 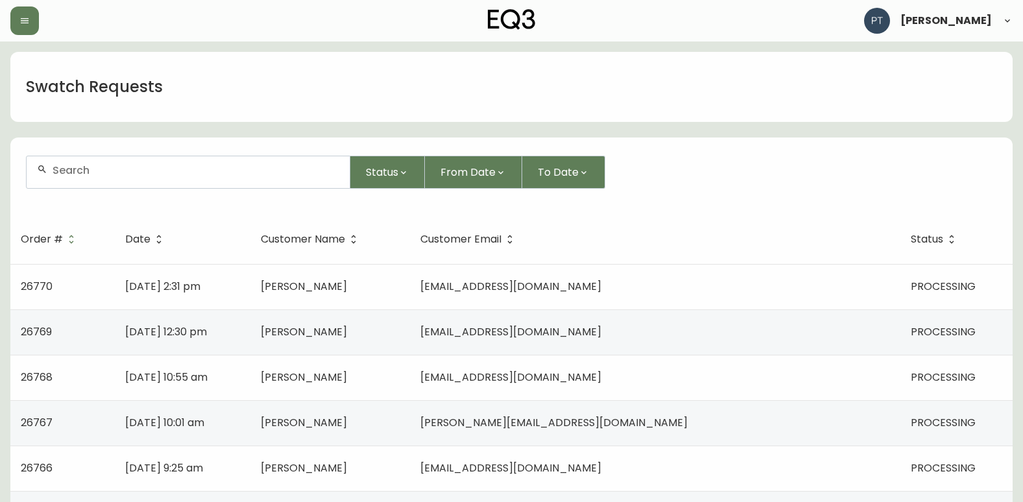 What do you see at coordinates (877, 21) in the screenshot?
I see `img: 986dcd8e1aab7847125929f325458823` at bounding box center [877, 21].